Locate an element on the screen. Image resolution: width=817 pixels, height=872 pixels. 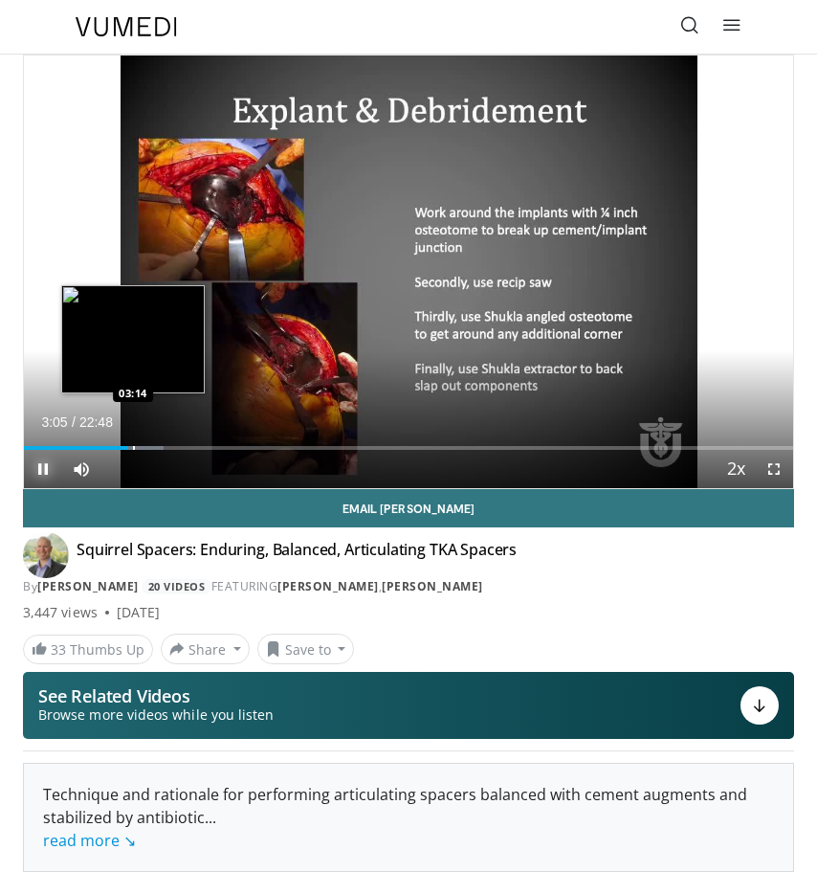
a: 20 Videos is located at coordinates (176, 587).